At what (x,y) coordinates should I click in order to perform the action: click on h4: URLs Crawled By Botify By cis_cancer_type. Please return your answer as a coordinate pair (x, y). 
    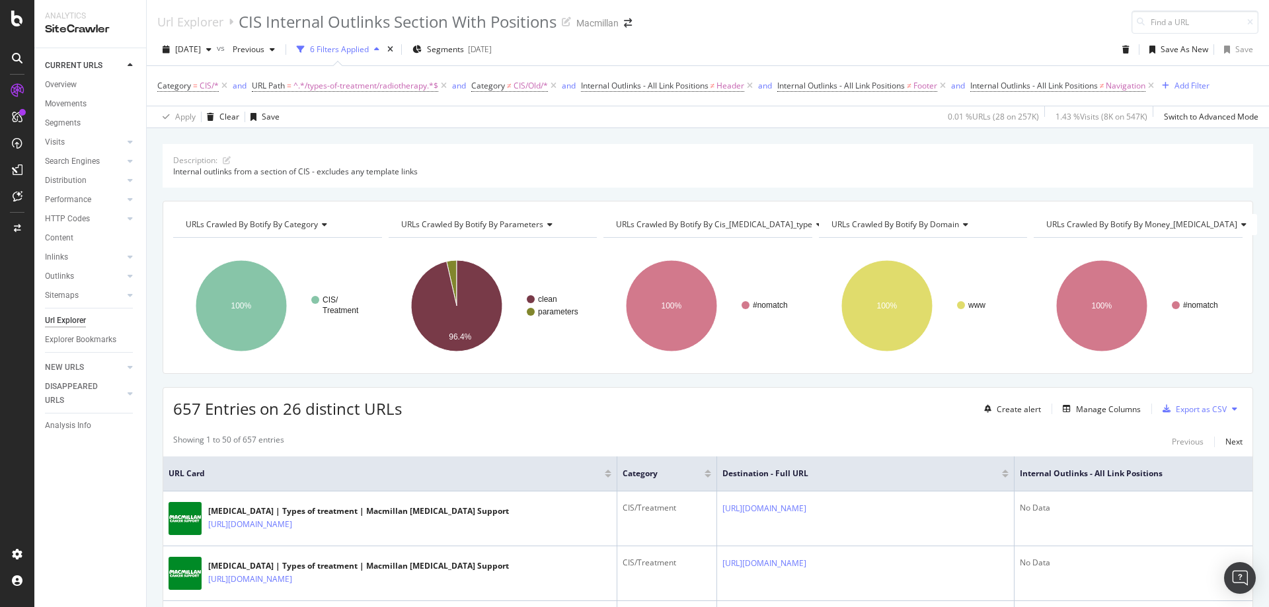
    Looking at the image, I should click on (722, 225).